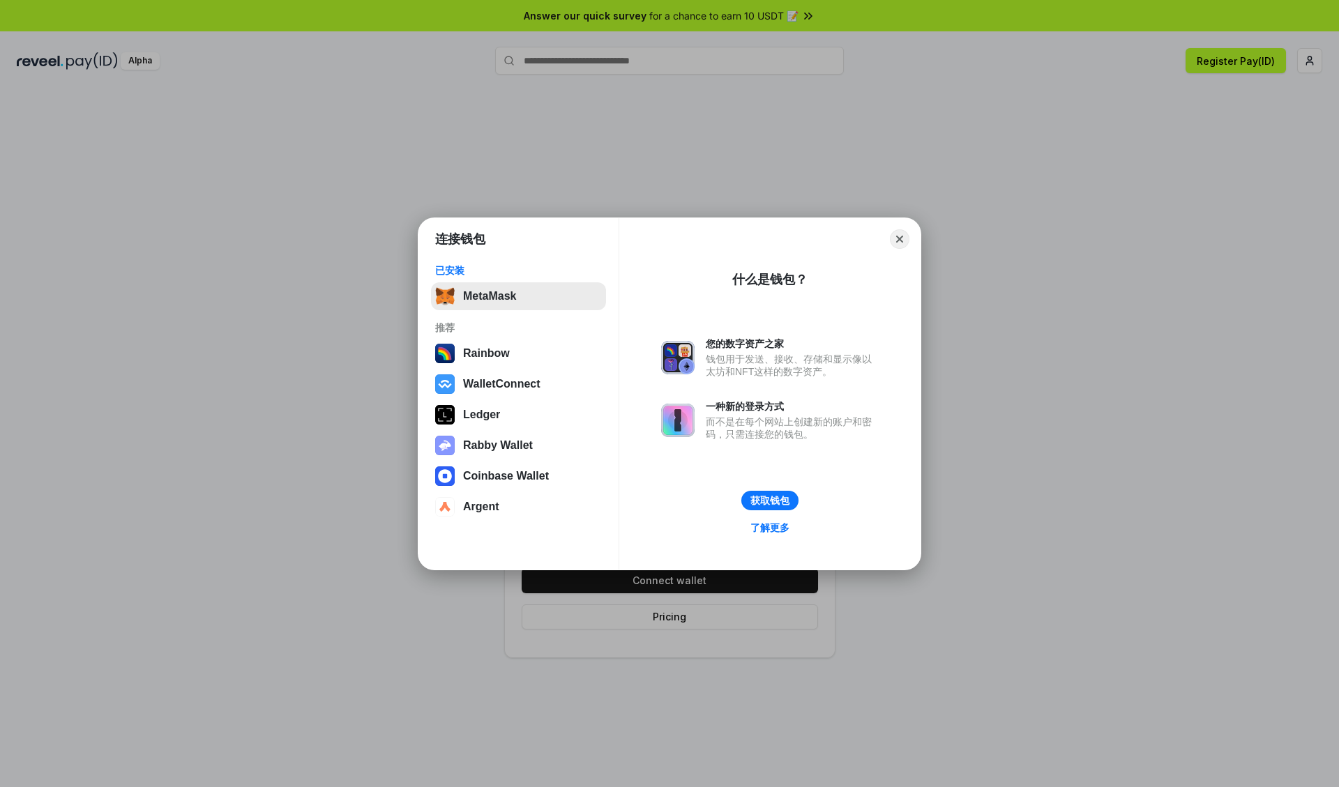  What do you see at coordinates (792, 428) in the screenshot?
I see `div: 而不是在每个网站上创建新的账户和密码，只需连接您的钱包。` at bounding box center [792, 428].